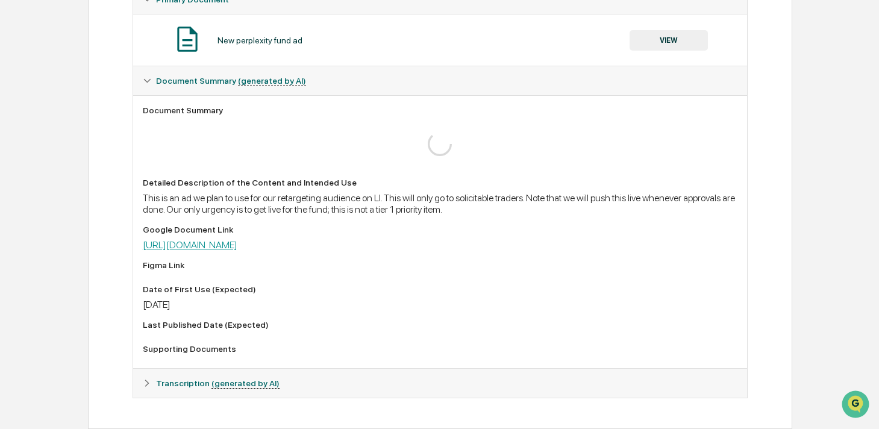 The image size is (879, 429). Describe the element at coordinates (440, 325) in the screenshot. I see `div: Last Published Date (Expected)` at that location.